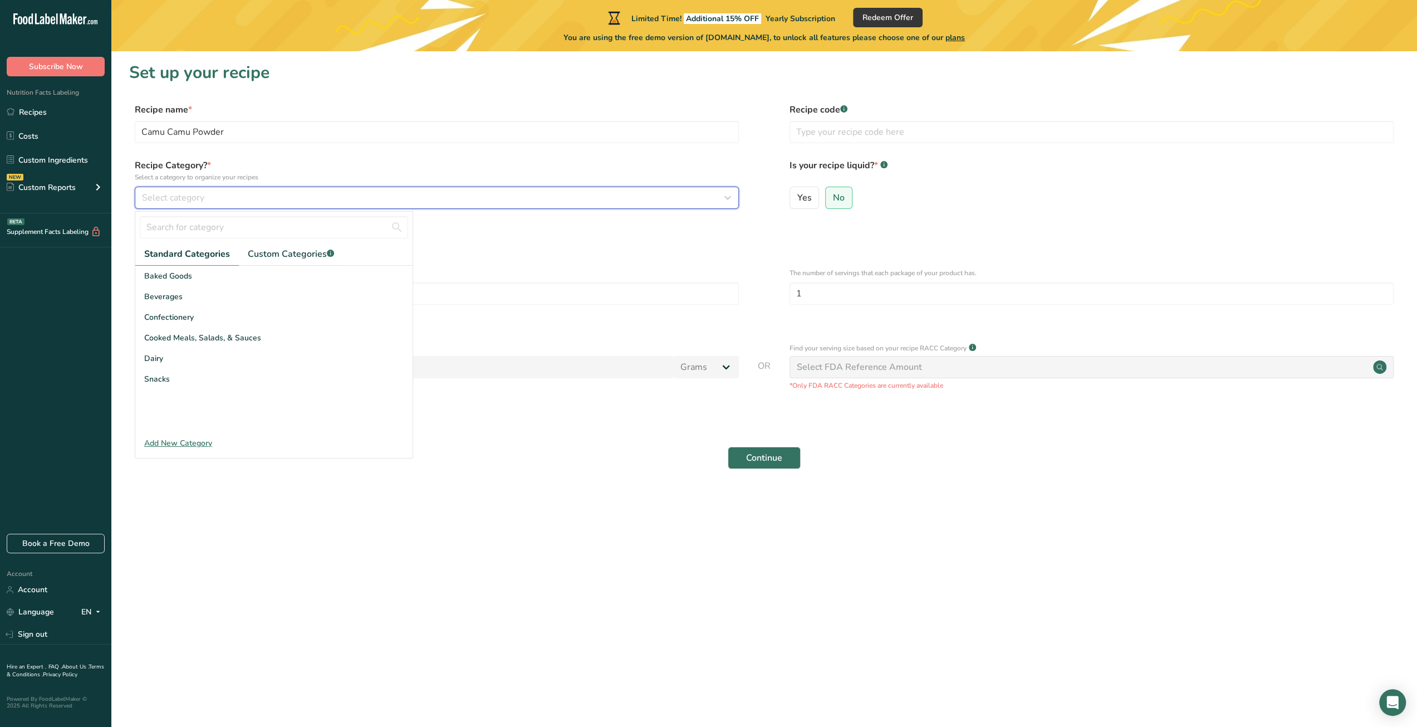  I want to click on div: Open Intercom Messenger, so click(1393, 702).